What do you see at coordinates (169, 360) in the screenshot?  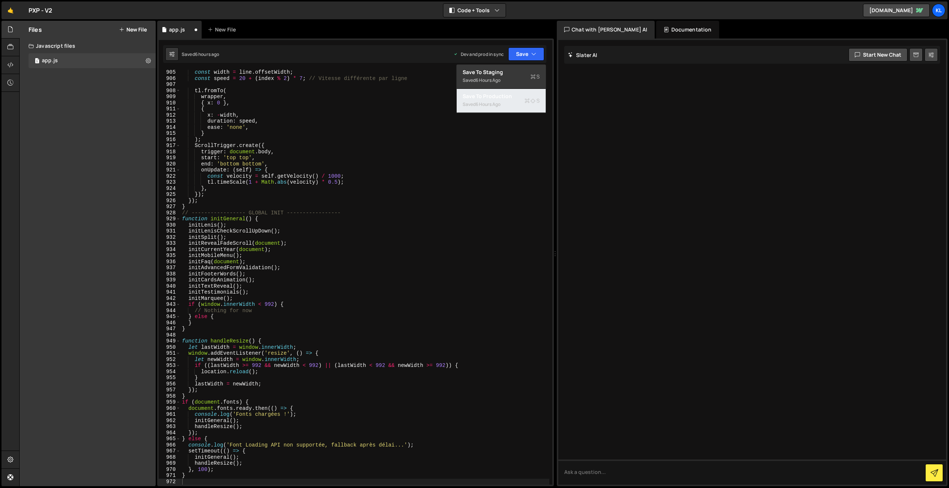 I see `div: 952` at bounding box center [169, 360].